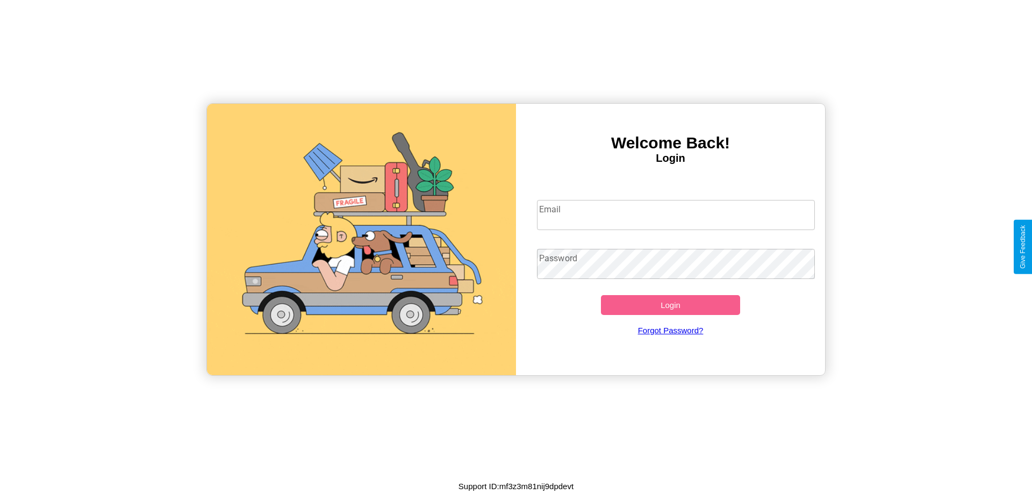  What do you see at coordinates (516, 486) in the screenshot?
I see `p: Support ID: mf3z3m81nij9dpdevt` at bounding box center [516, 486].